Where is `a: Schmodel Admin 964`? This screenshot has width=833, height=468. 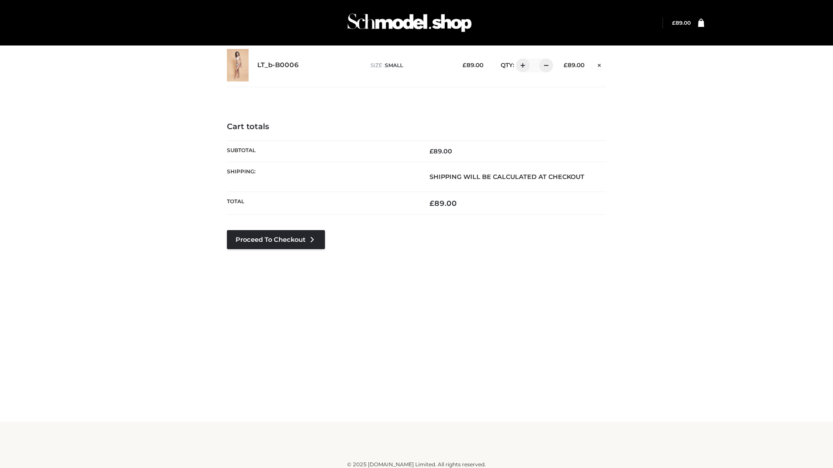
a: Schmodel Admin 964 is located at coordinates (409, 23).